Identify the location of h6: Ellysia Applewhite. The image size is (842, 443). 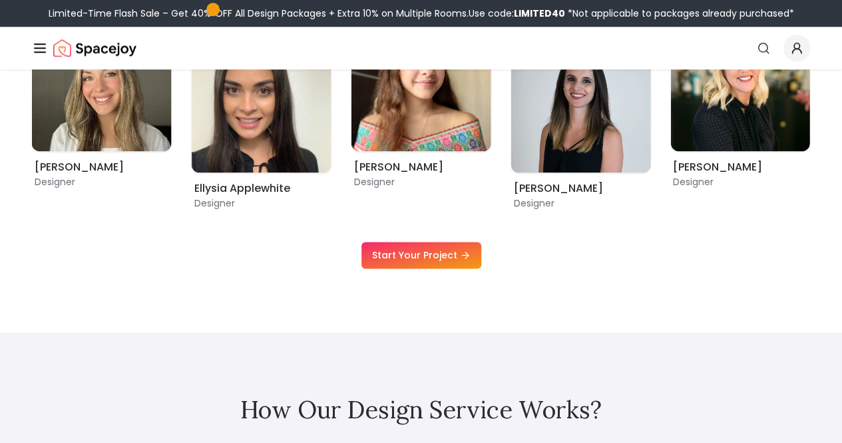
(262, 188).